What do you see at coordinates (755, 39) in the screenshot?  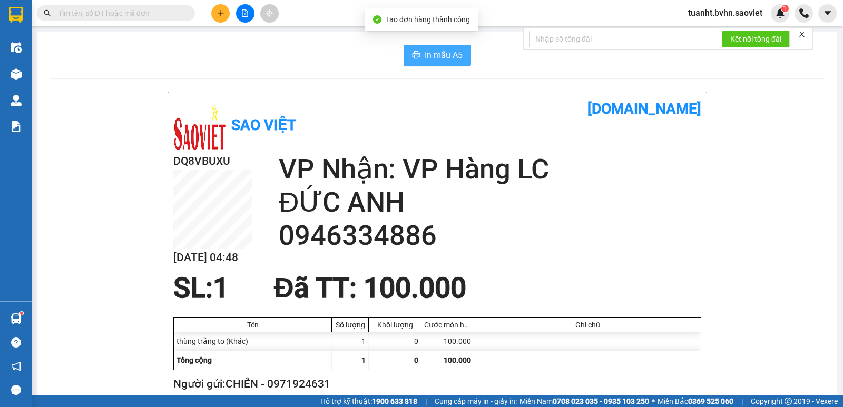 I see `button: Kết nối tổng đài` at bounding box center [755, 39].